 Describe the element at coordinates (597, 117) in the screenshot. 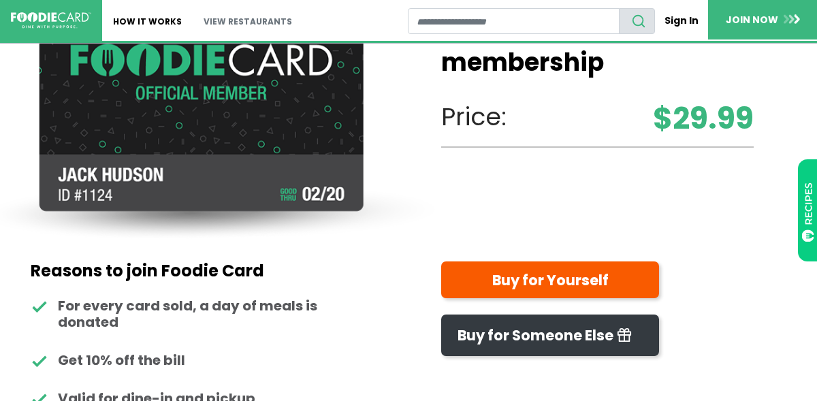

I see `p: Price:` at that location.